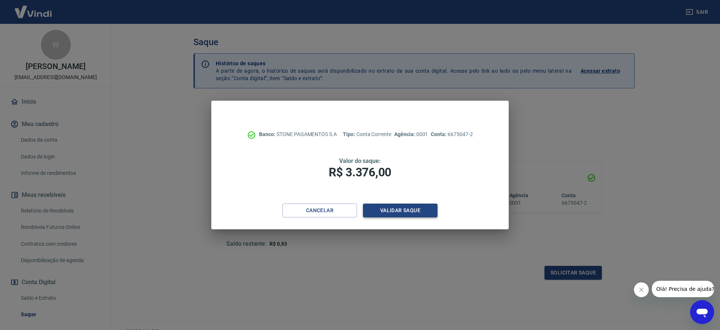 The image size is (720, 330). What do you see at coordinates (400, 210) in the screenshot?
I see `button: Validar saque` at bounding box center [400, 210].